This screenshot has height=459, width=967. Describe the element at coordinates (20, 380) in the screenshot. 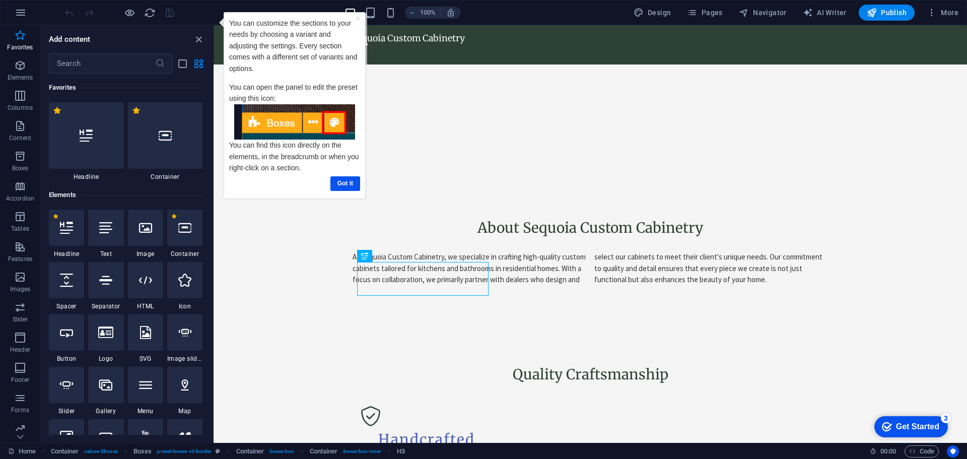

I see `p: Footer` at that location.